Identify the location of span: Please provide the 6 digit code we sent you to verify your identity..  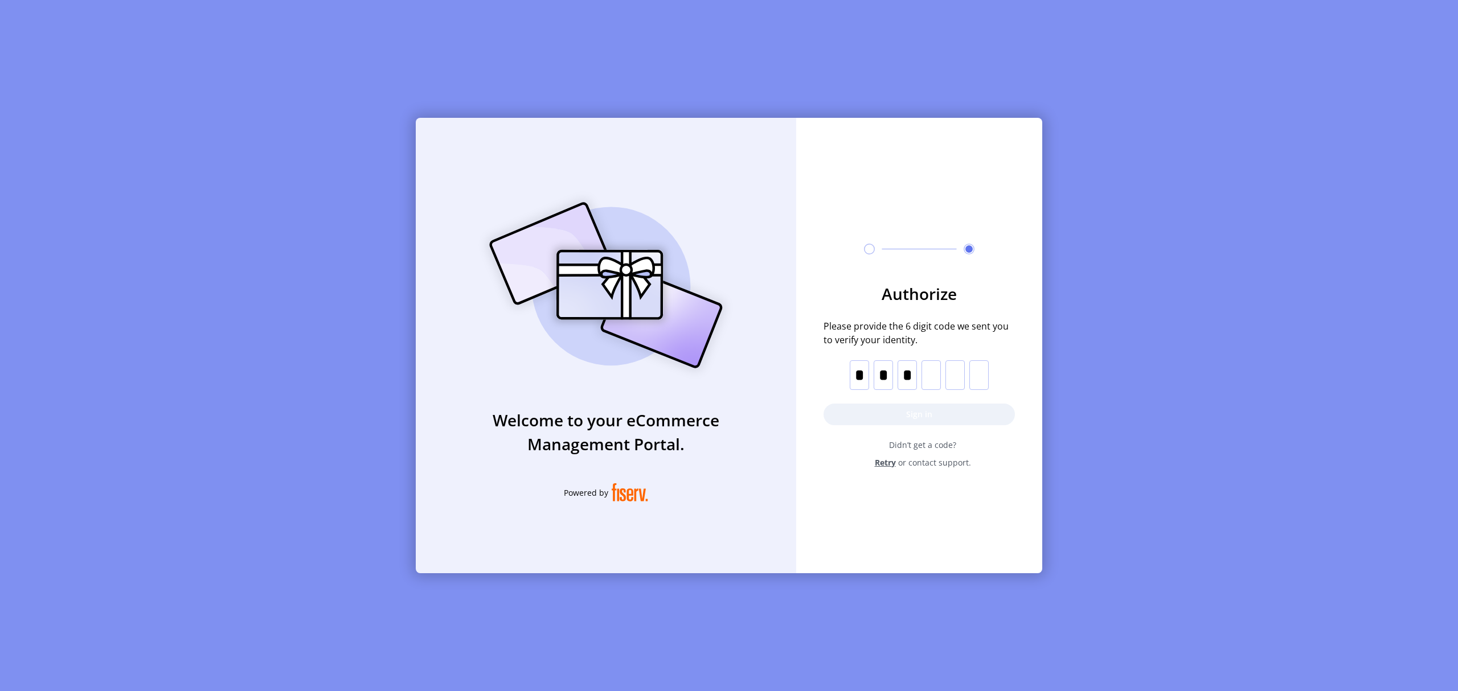
(919, 333).